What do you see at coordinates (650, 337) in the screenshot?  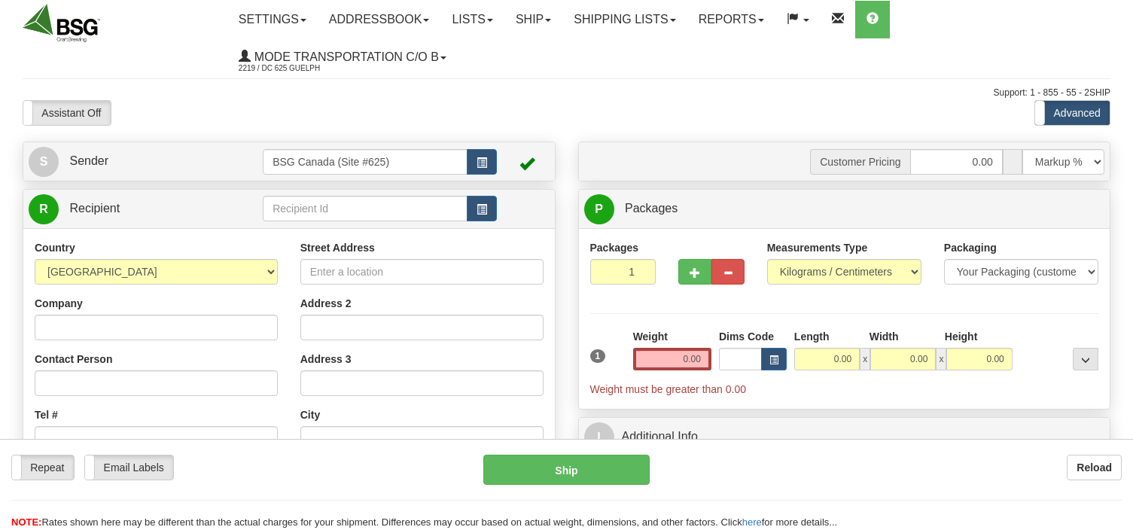 I see `label: Weight` at bounding box center [650, 337].